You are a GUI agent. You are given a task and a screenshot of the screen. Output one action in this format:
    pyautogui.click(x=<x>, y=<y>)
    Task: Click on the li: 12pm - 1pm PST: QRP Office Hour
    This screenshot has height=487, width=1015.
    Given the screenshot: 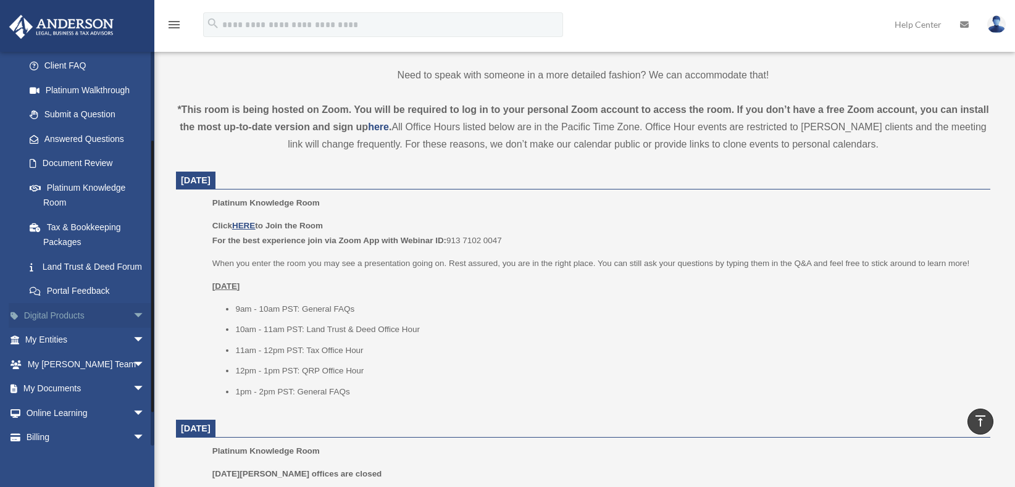 What is the action you would take?
    pyautogui.click(x=608, y=371)
    